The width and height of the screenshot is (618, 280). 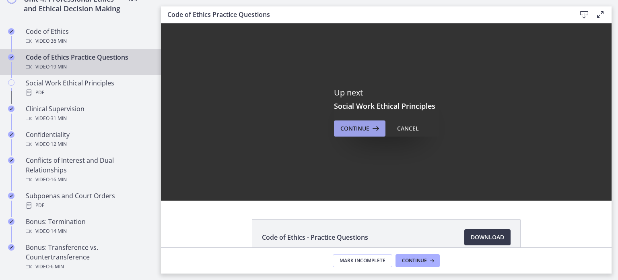 What do you see at coordinates (58, 118) in the screenshot?
I see `span: · 31 min` at bounding box center [58, 118].